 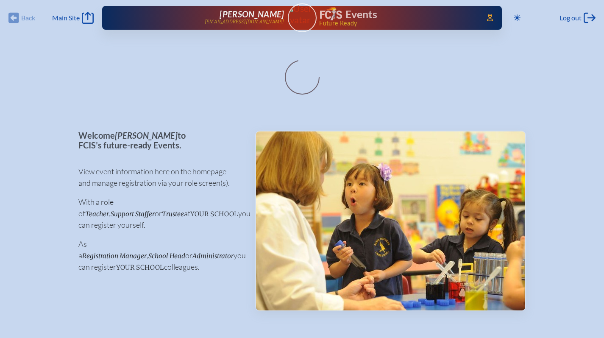 I want to click on span: Trustee, so click(x=173, y=214).